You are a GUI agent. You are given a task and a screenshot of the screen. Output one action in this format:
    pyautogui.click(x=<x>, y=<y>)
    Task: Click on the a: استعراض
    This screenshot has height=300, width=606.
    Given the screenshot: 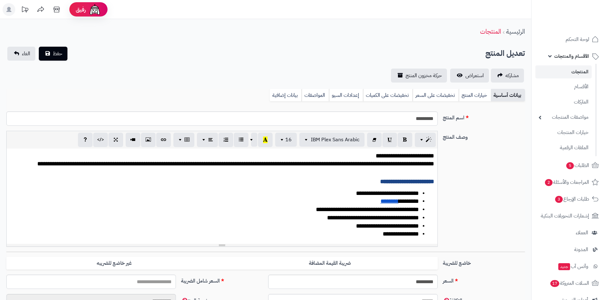 What is the action you would take?
    pyautogui.click(x=469, y=76)
    